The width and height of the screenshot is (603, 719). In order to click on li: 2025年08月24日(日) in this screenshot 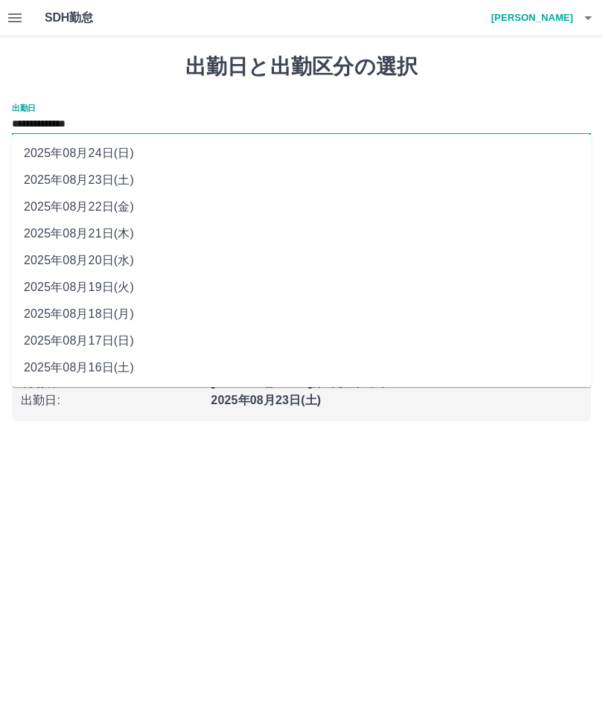, I will do `click(301, 153)`.